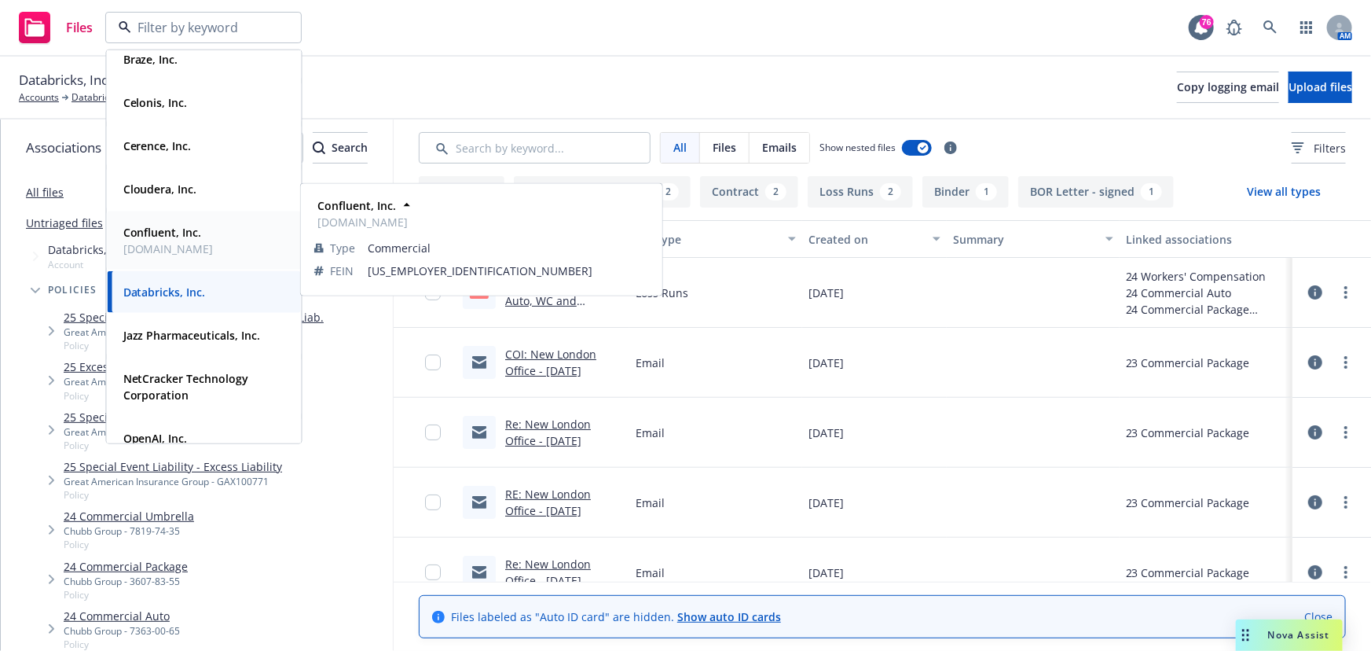 Image resolution: width=1371 pixels, height=651 pixels. What do you see at coordinates (1196, 276) in the screenshot?
I see `div: 24 Workers' Compensation` at bounding box center [1196, 276].